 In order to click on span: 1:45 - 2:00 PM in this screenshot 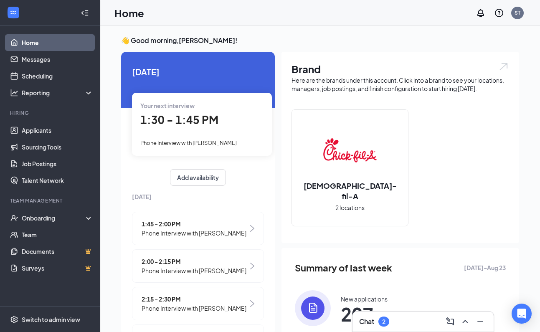, I will do `click(194, 224)`.